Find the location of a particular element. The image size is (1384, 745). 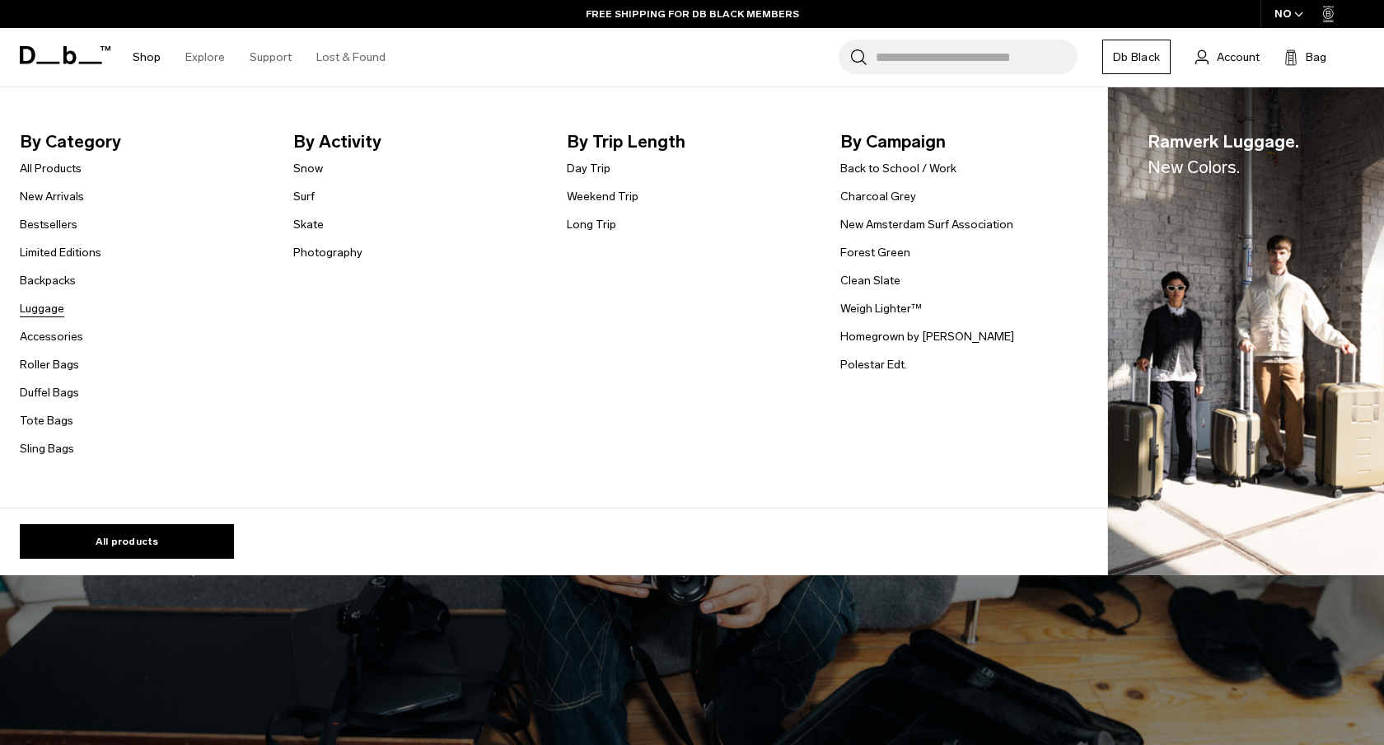

a: New Arrivals is located at coordinates (52, 196).